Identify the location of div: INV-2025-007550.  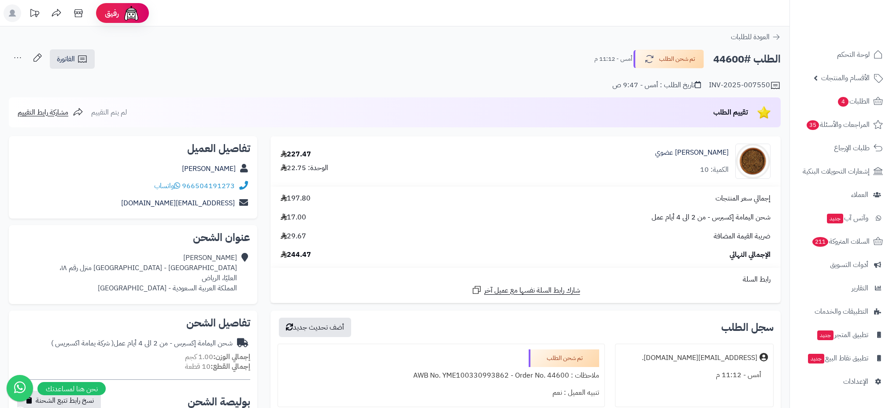
(745, 85).